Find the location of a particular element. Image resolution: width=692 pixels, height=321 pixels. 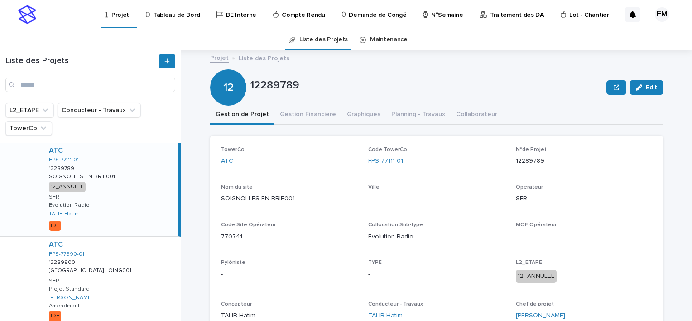

p: 770741 is located at coordinates (289, 236).